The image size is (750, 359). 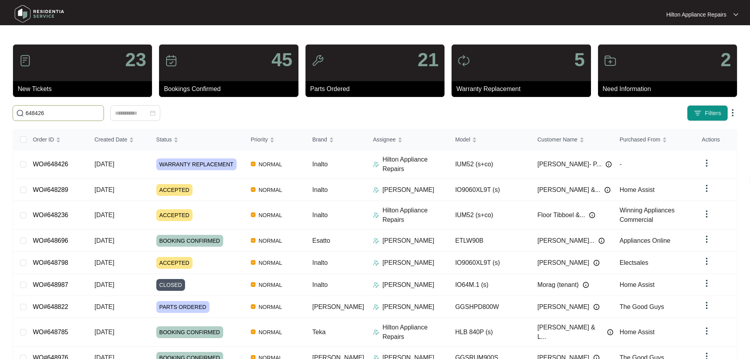 What do you see at coordinates (321, 240) in the screenshot?
I see `span: Esatto` at bounding box center [321, 240].